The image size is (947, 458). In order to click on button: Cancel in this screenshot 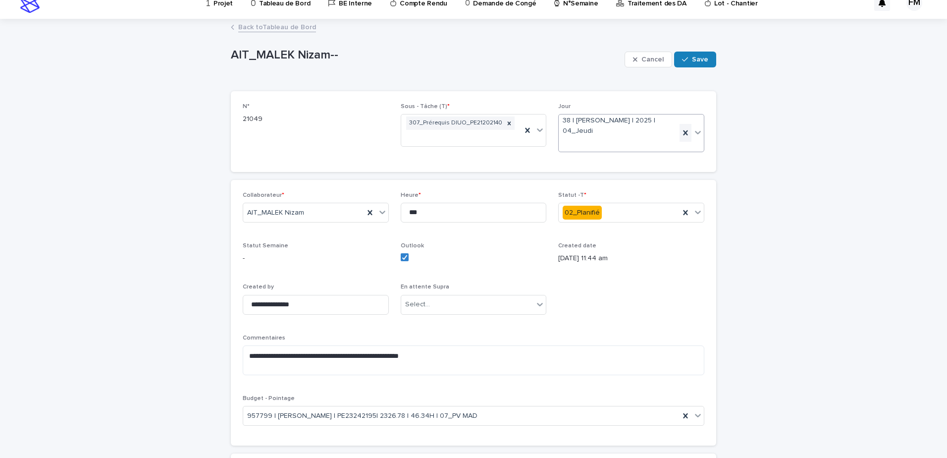, I will do `click(648, 59)`.